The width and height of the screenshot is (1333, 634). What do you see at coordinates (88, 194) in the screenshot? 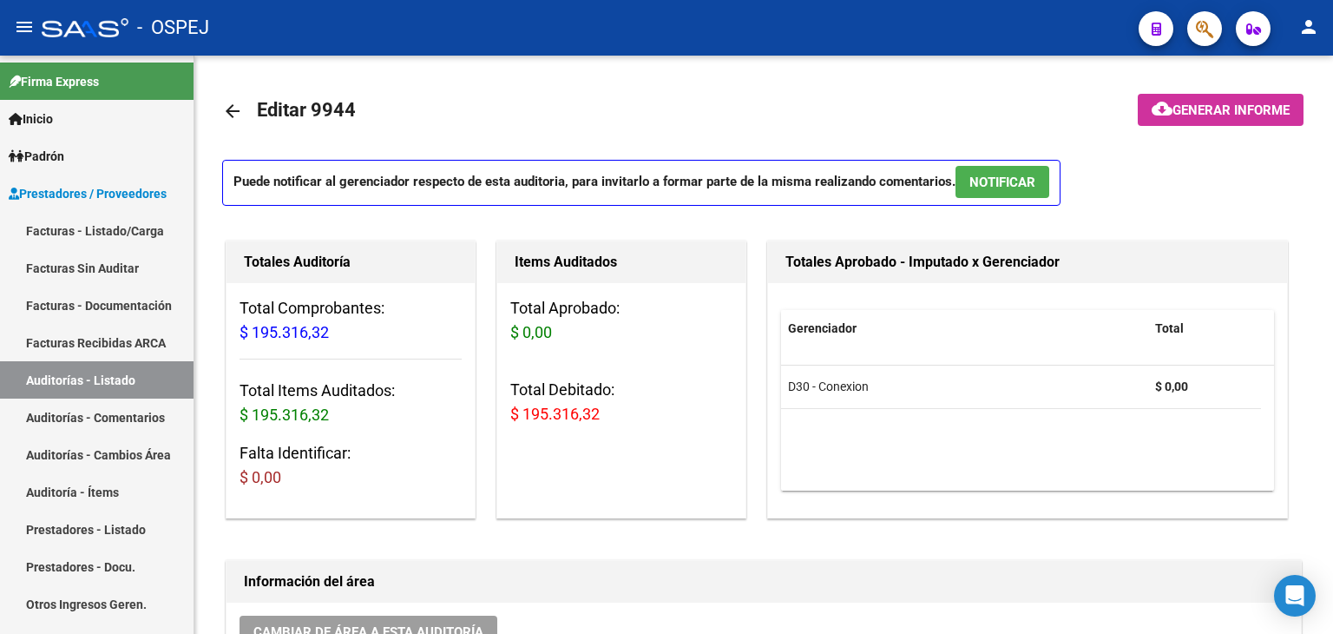
I see `span: Prestadores / Proveedores` at bounding box center [88, 194].